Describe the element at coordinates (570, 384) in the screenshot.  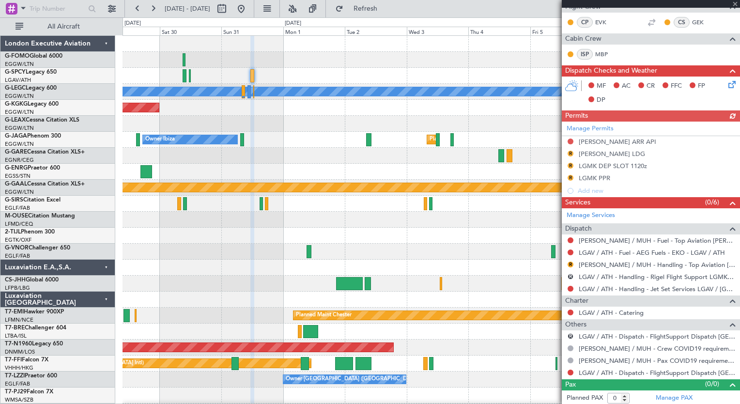
I see `span: Pax` at that location.